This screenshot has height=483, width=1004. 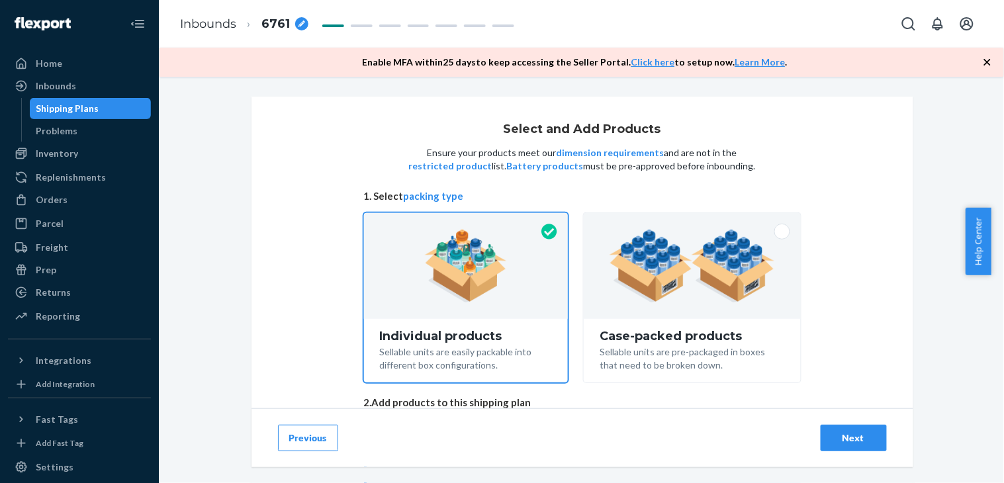 What do you see at coordinates (68, 109) in the screenshot?
I see `div: Shipping Plans` at bounding box center [68, 109].